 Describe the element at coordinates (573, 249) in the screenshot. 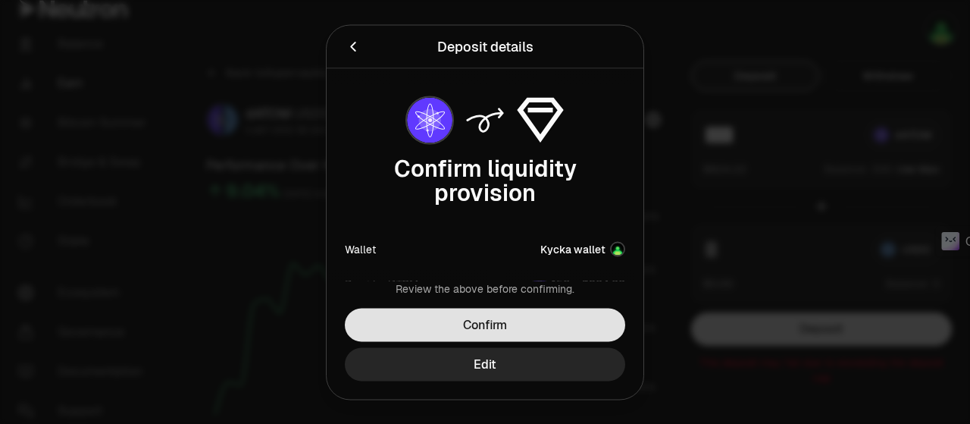

I see `div: Kycka wallet` at that location.